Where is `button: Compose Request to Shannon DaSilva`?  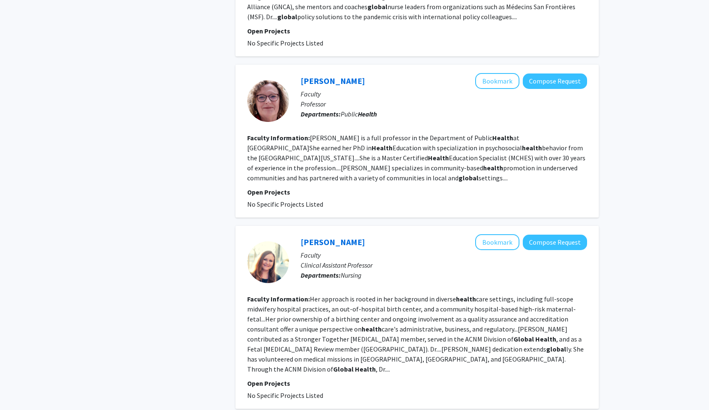 button: Compose Request to Shannon DaSilva is located at coordinates (555, 242).